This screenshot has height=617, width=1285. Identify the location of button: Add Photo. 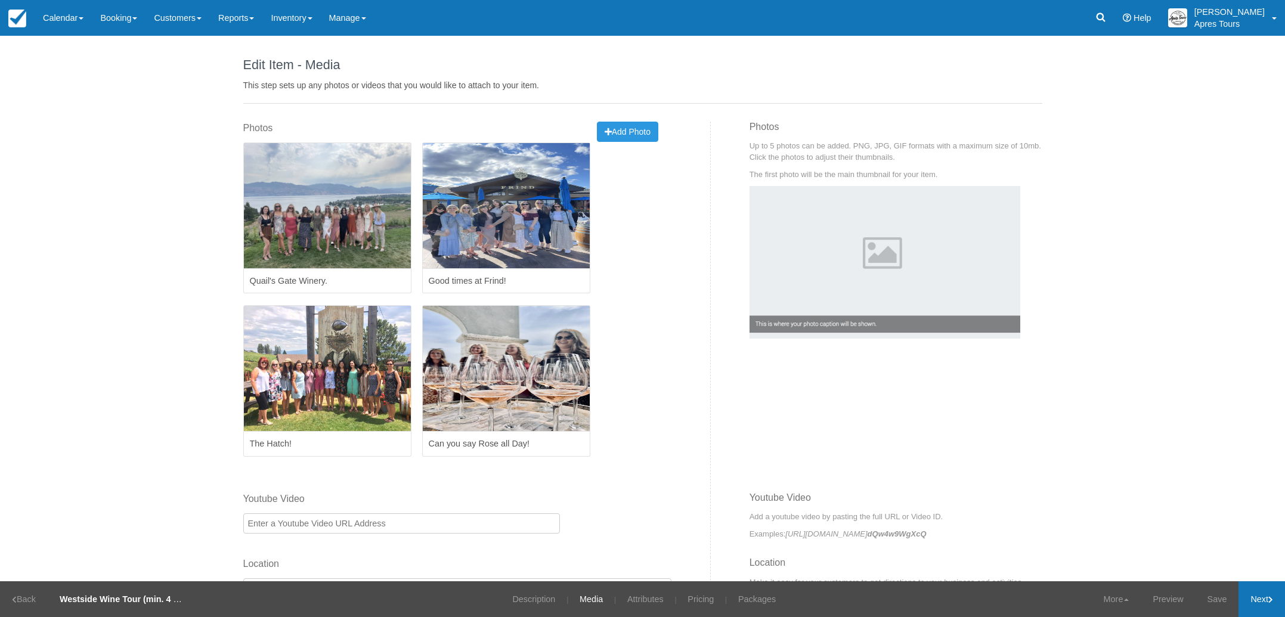
(627, 132).